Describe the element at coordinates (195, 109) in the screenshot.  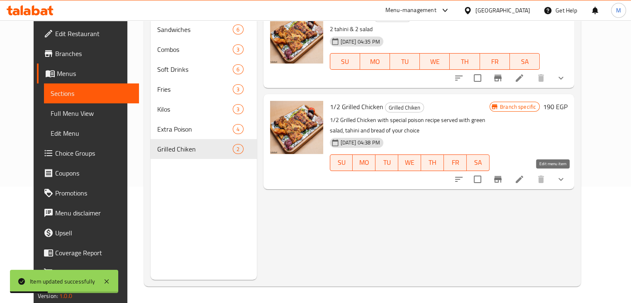
I see `div: Kilos` at that location.